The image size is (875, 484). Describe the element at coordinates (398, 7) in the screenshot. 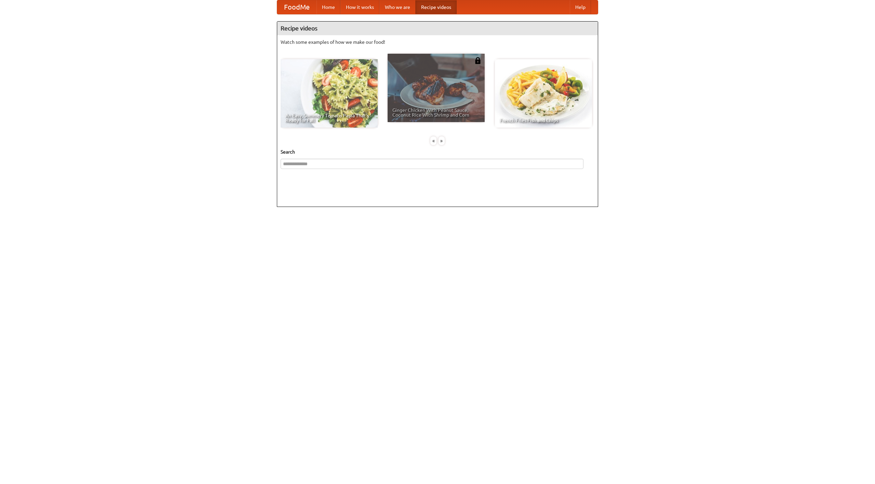

I see `a: Who we are` at that location.